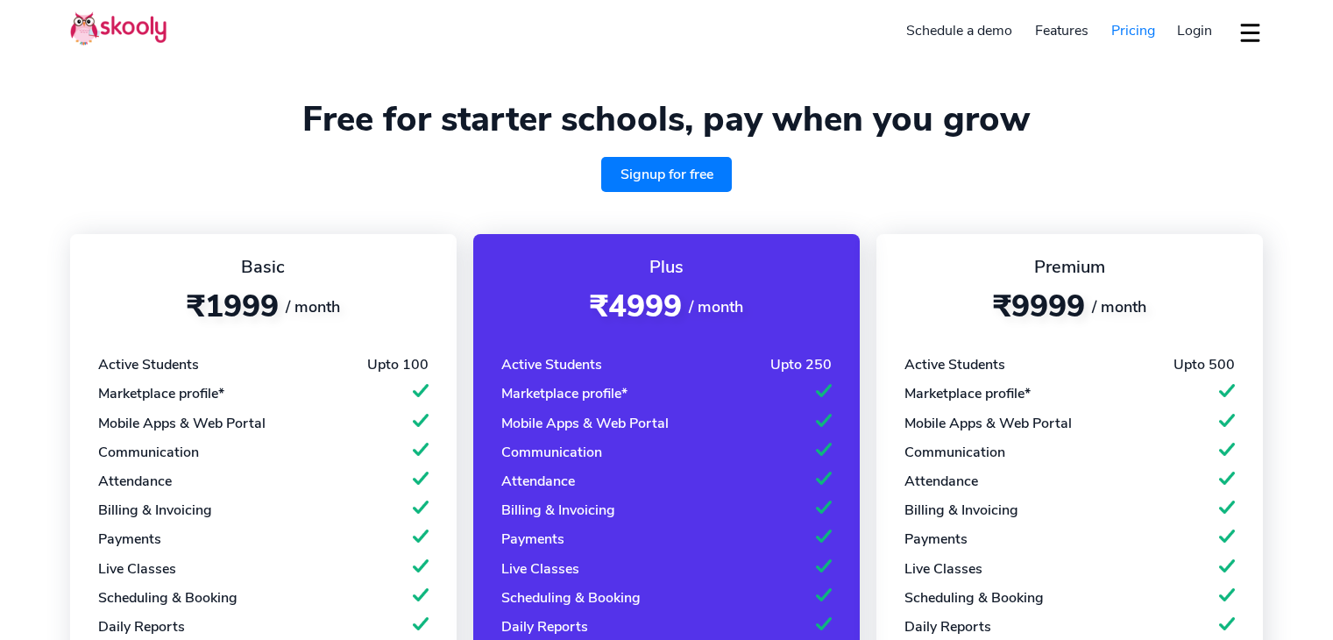  Describe the element at coordinates (1133, 31) in the screenshot. I see `span: Pricing` at that location.